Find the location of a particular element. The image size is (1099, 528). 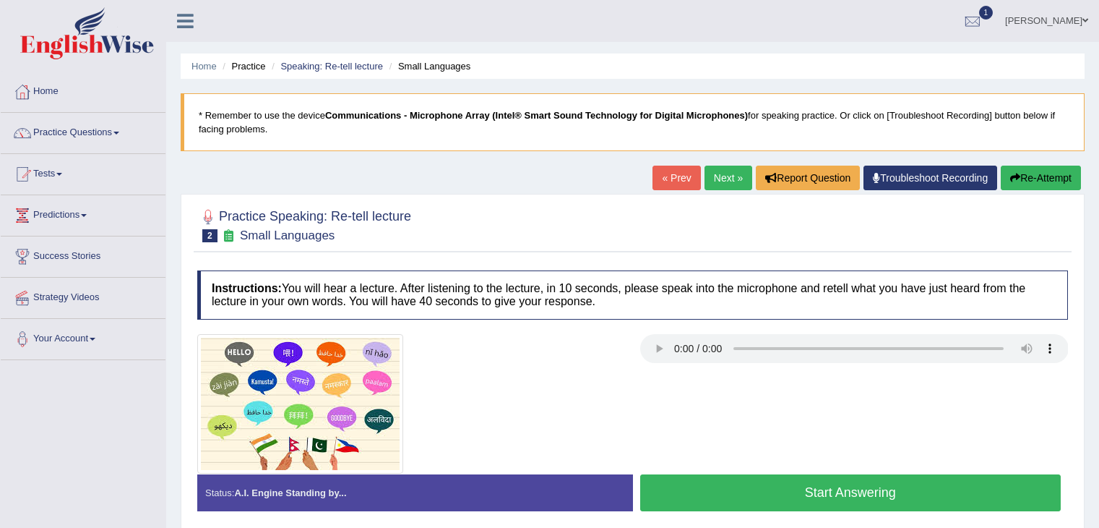

span: 1 is located at coordinates (986, 12).